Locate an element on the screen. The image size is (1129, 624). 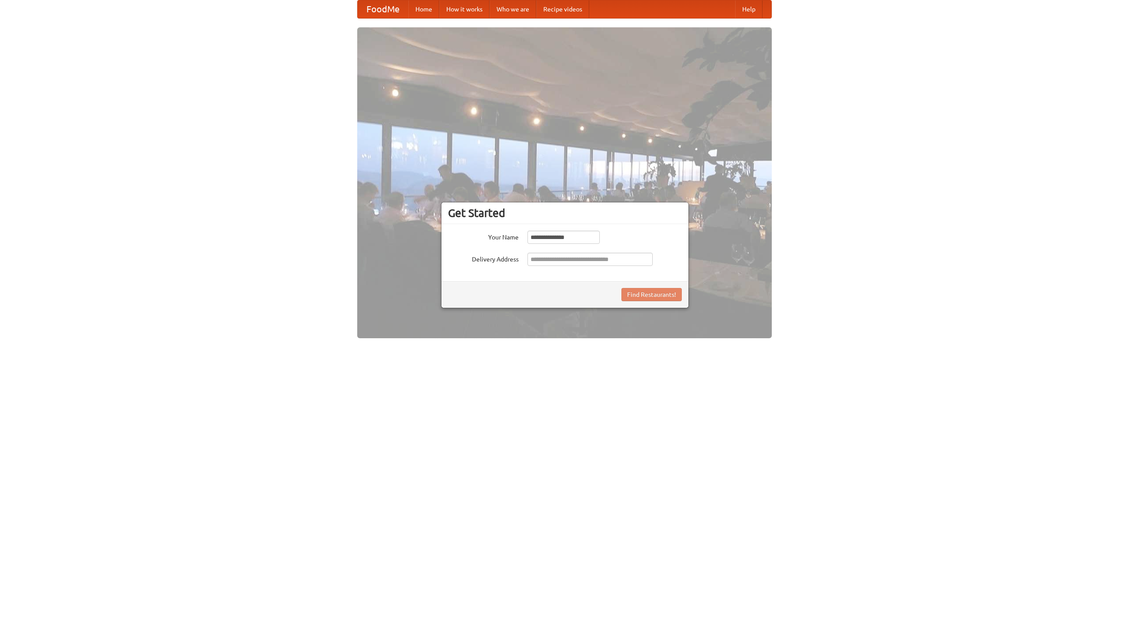
a: Help is located at coordinates (749, 9).